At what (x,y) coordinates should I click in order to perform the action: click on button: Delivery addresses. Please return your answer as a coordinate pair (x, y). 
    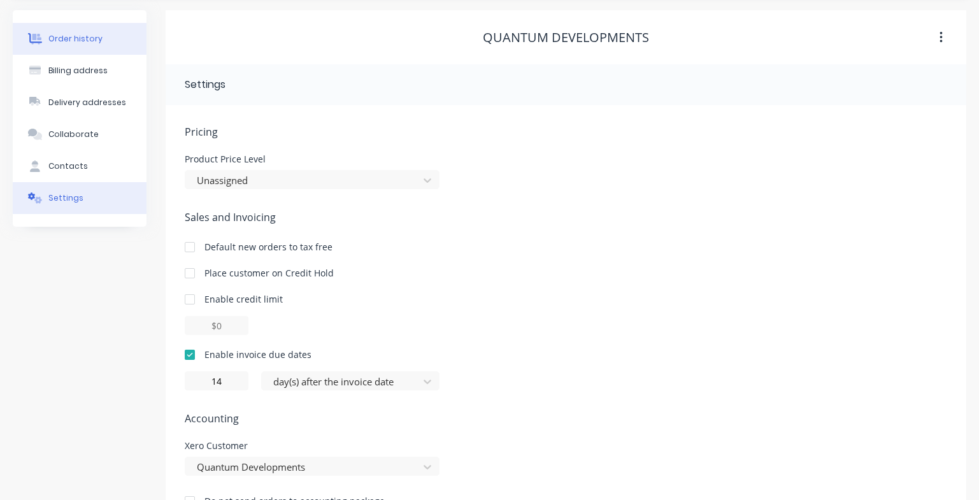
    Looking at the image, I should click on (80, 103).